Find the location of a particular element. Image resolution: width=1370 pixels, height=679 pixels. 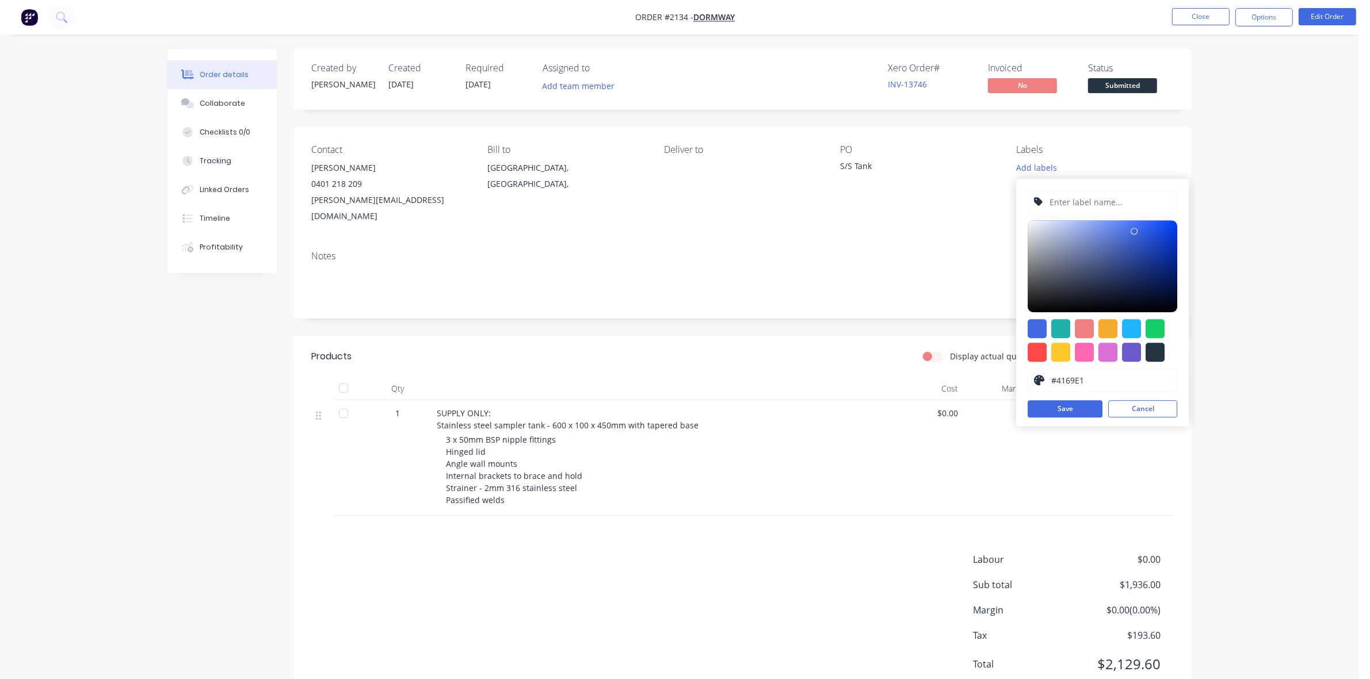

span: Margin is located at coordinates (1024, 610).